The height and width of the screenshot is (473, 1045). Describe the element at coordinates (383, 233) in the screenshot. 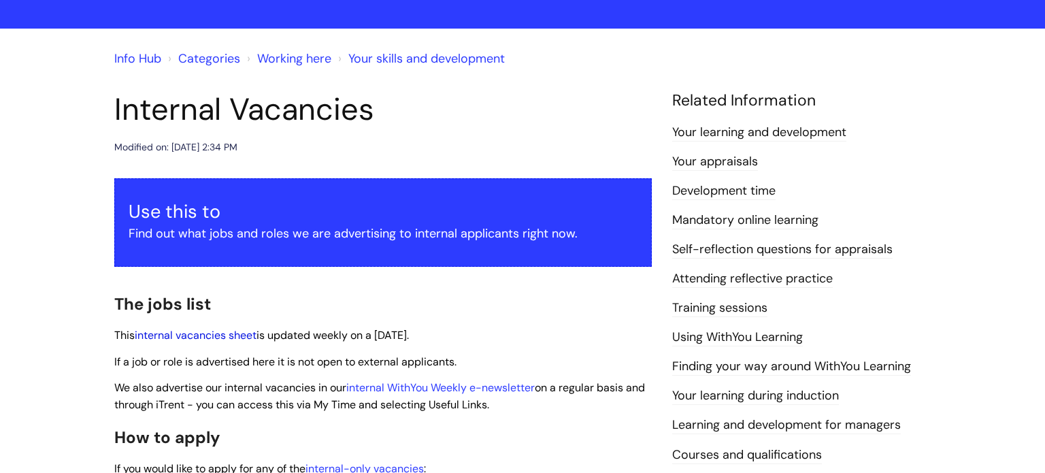

I see `p: Find out what jobs and roles we are advertising to internal applicants right now.` at that location.